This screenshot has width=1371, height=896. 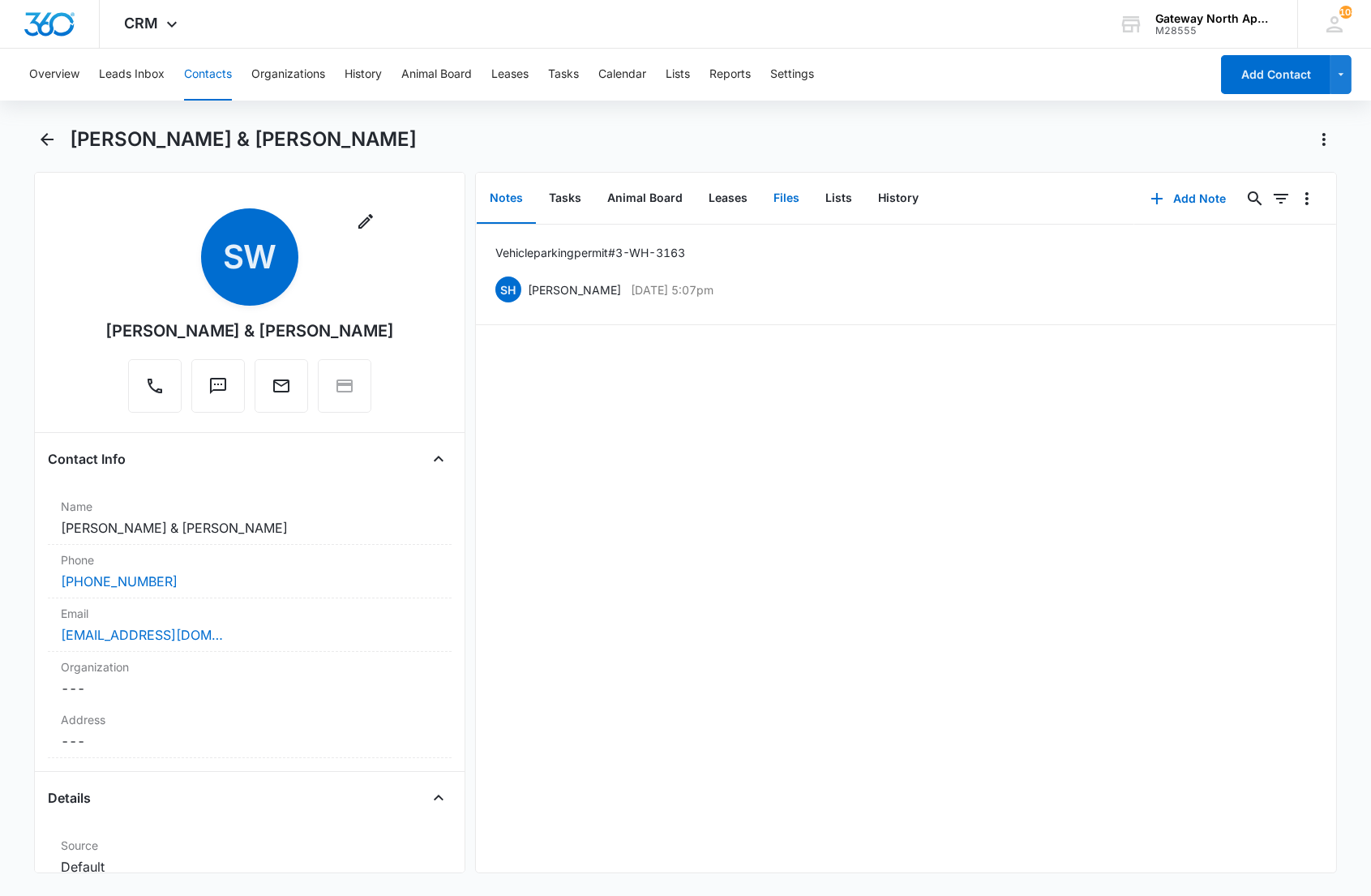 What do you see at coordinates (249, 867) in the screenshot?
I see `dd: Default` at bounding box center [249, 867].